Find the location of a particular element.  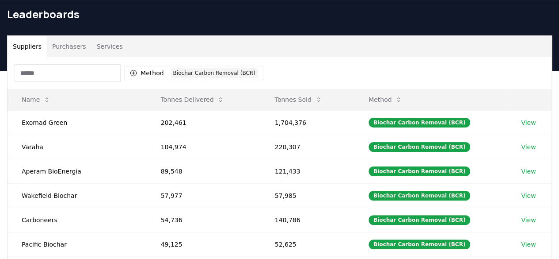

td: 140,786 is located at coordinates (308, 219).